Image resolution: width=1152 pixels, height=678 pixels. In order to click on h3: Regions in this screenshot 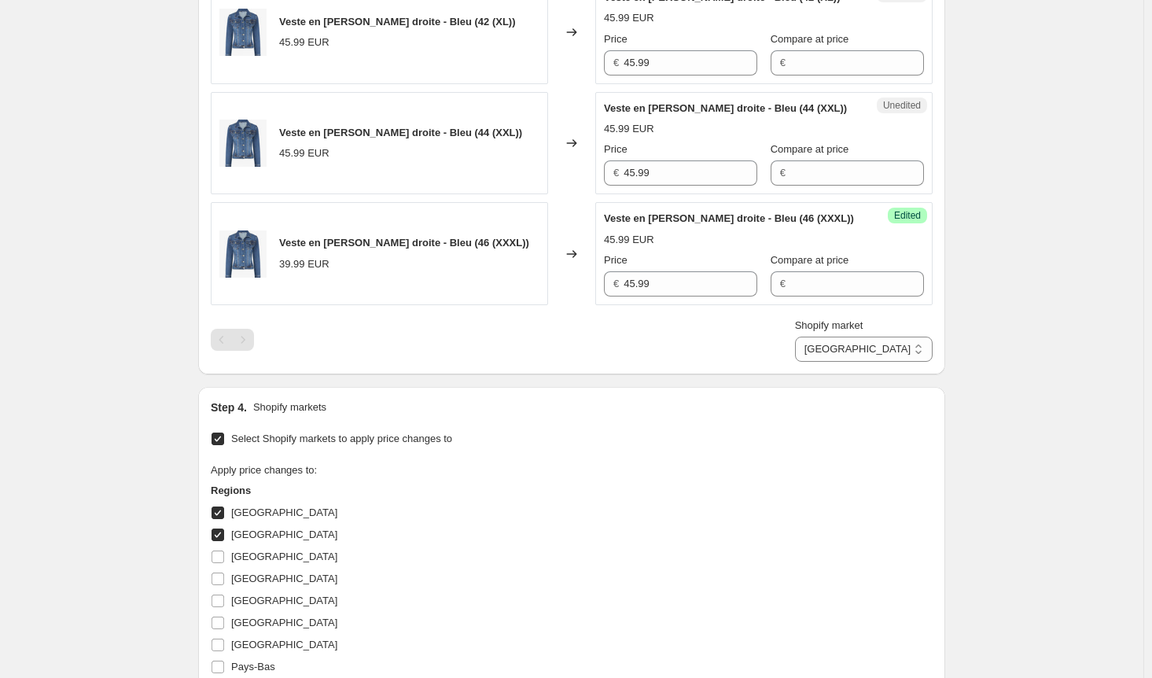, I will do `click(360, 491)`.